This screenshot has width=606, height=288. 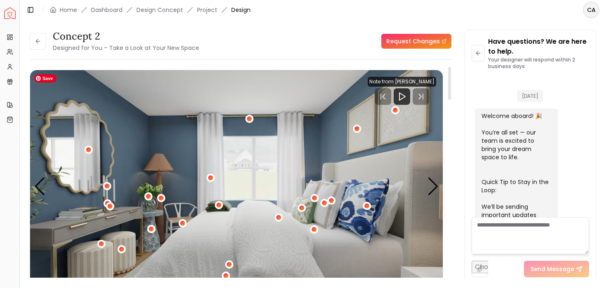 I want to click on a: Home, so click(x=68, y=10).